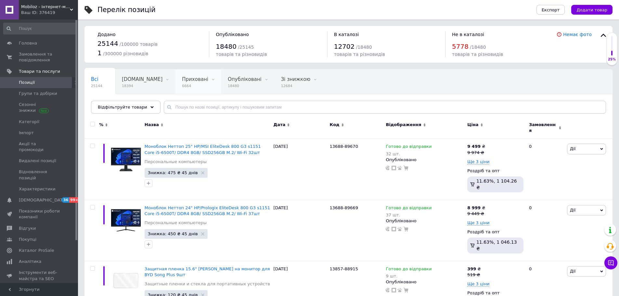 The height and width of the screenshot is (296, 619). What do you see at coordinates (496, 184) in the screenshot?
I see `span: 11.63%, 1 104.26 ₴` at bounding box center [496, 184].